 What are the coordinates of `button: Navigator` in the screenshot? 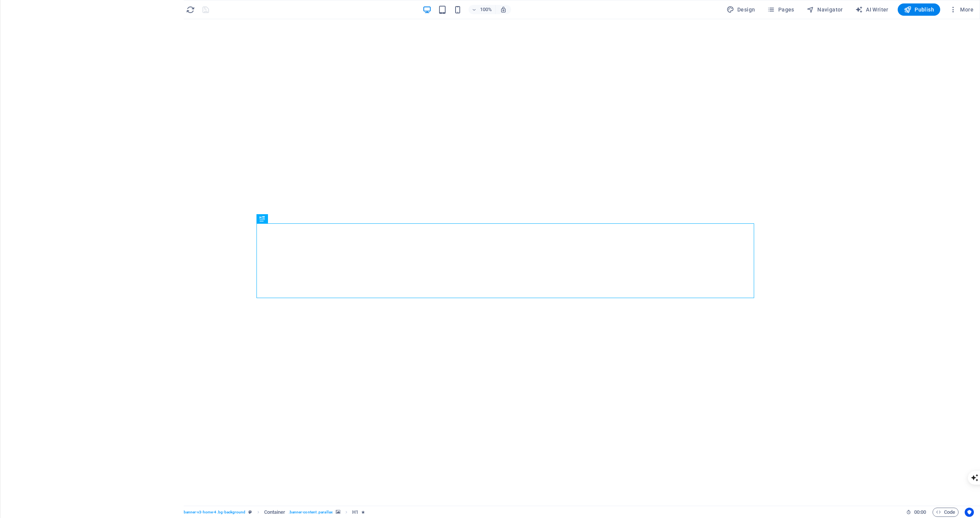 It's located at (825, 10).